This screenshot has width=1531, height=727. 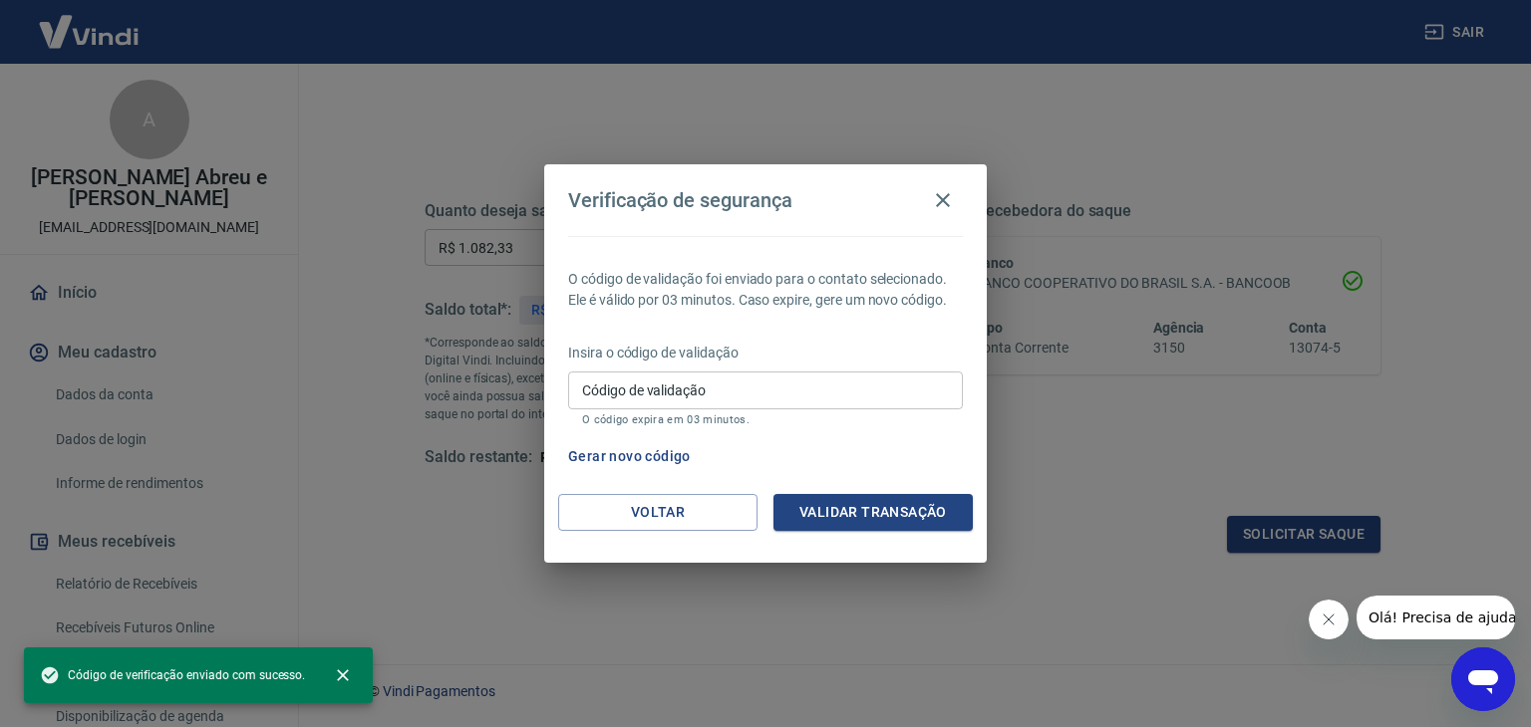 What do you see at coordinates (680, 200) in the screenshot?
I see `h4: Verificação de segurança` at bounding box center [680, 200].